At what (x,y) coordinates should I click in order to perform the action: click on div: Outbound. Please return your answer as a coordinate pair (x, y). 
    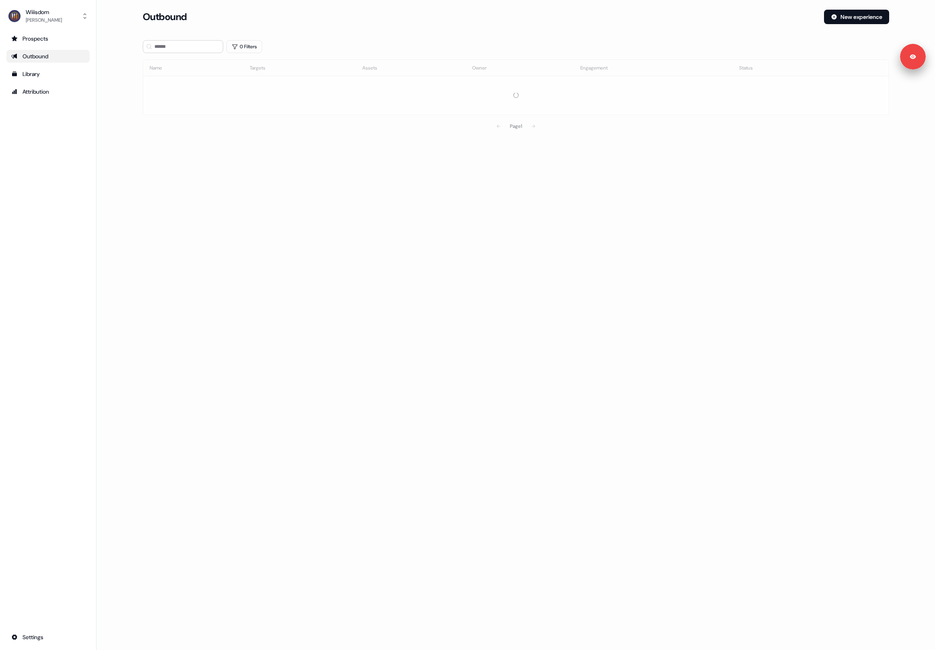
    Looking at the image, I should click on (48, 56).